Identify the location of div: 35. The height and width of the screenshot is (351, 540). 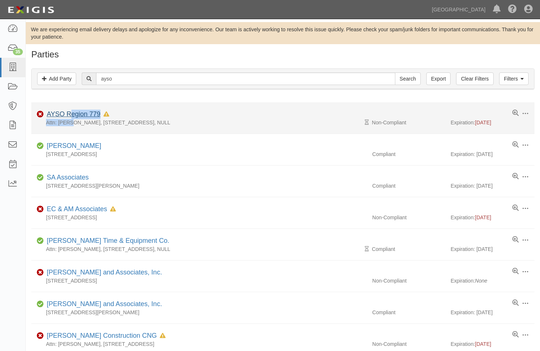
(18, 52).